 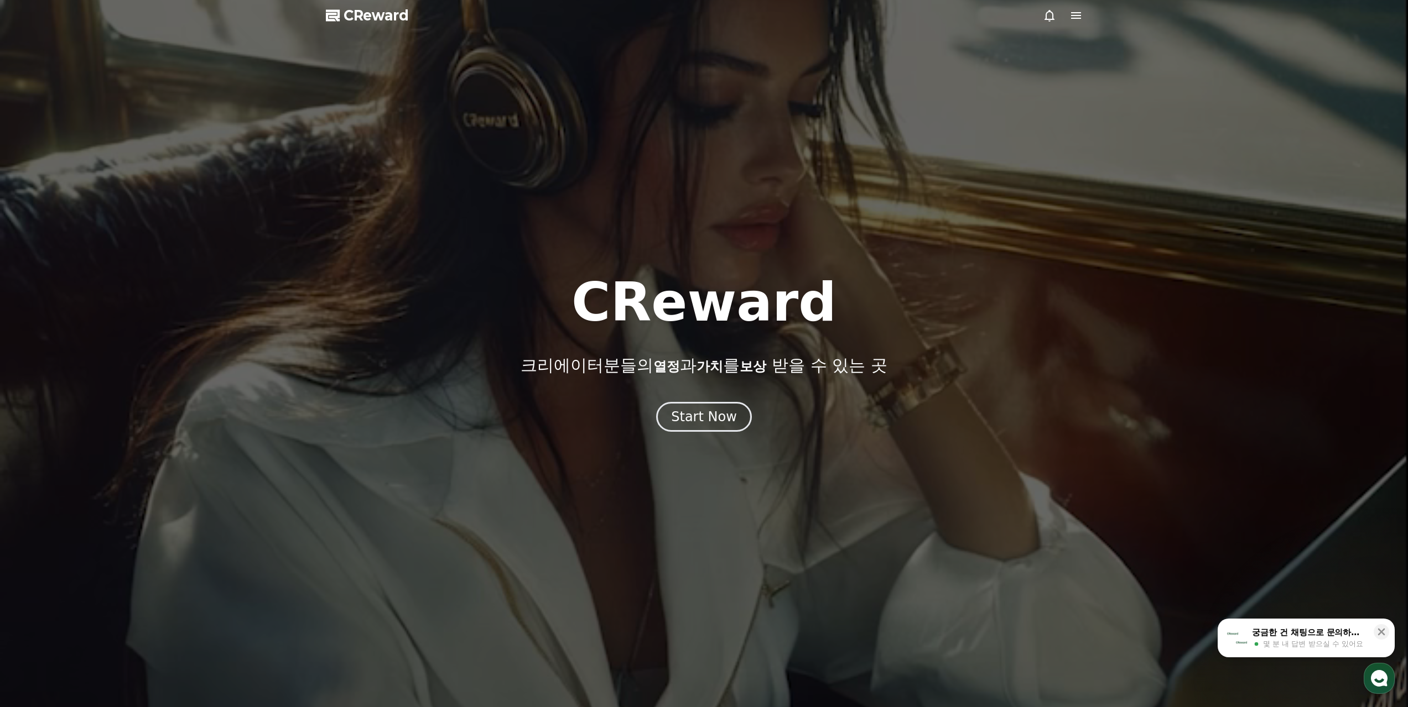 I want to click on span: 보상, so click(x=753, y=367).